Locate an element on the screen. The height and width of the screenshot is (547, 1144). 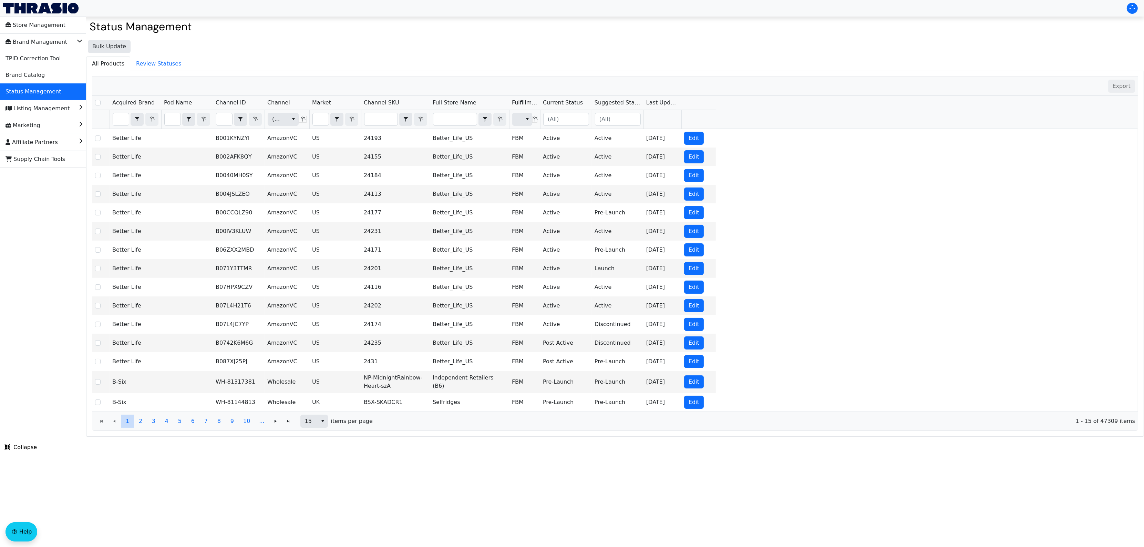
td: Wholesale is located at coordinates (287, 382).